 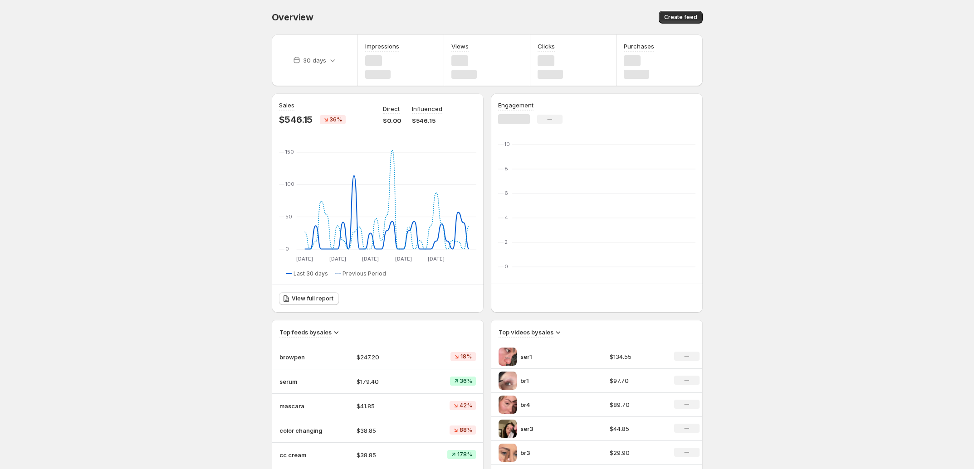 I want to click on p: Influenced, so click(x=427, y=109).